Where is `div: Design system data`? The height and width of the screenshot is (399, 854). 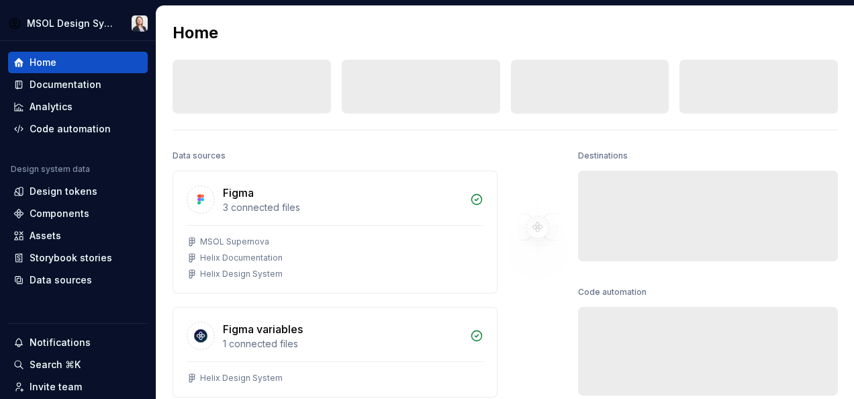
div: Design system data is located at coordinates (50, 169).